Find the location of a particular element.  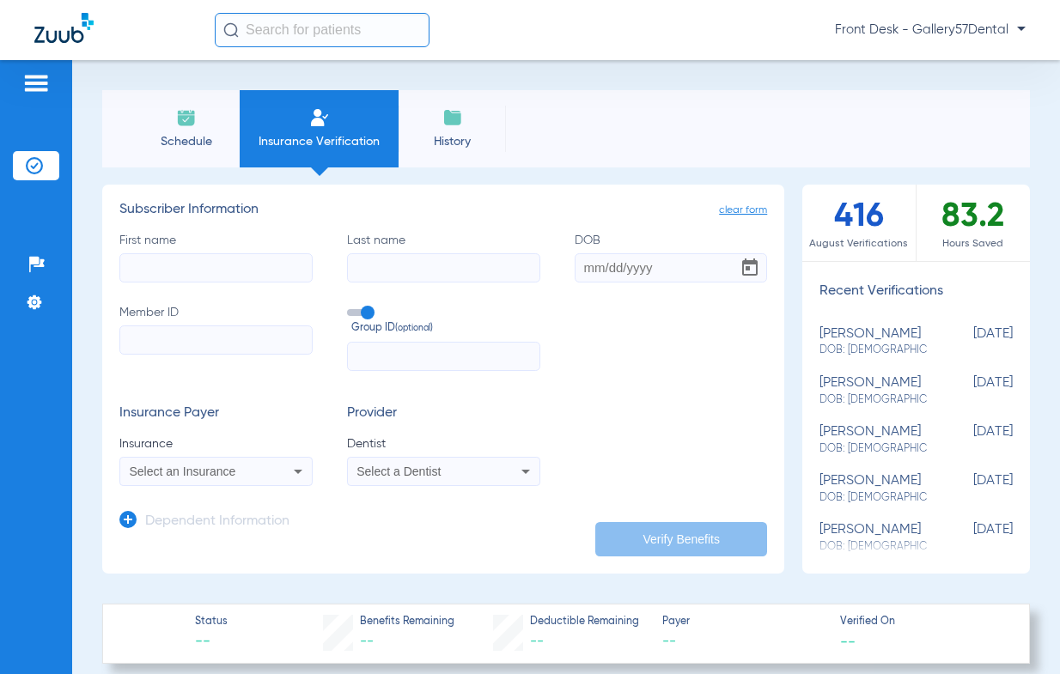

button: Open calendar is located at coordinates (750, 268).